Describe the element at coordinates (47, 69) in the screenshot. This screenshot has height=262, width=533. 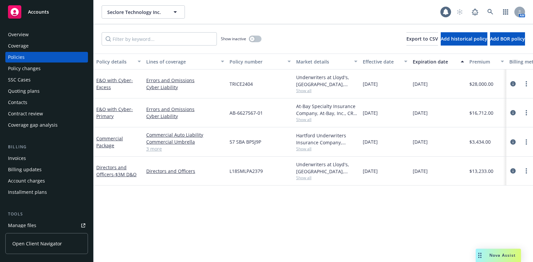
I see `a: Policy changes` at that location.